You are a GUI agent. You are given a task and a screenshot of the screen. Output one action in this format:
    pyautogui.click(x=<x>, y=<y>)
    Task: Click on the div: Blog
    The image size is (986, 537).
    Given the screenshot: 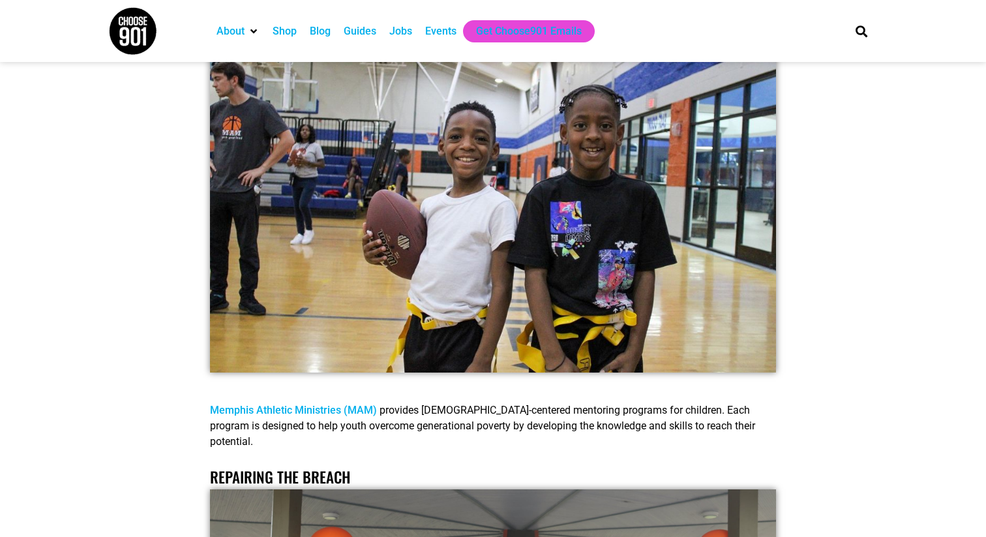 What is the action you would take?
    pyautogui.click(x=320, y=31)
    